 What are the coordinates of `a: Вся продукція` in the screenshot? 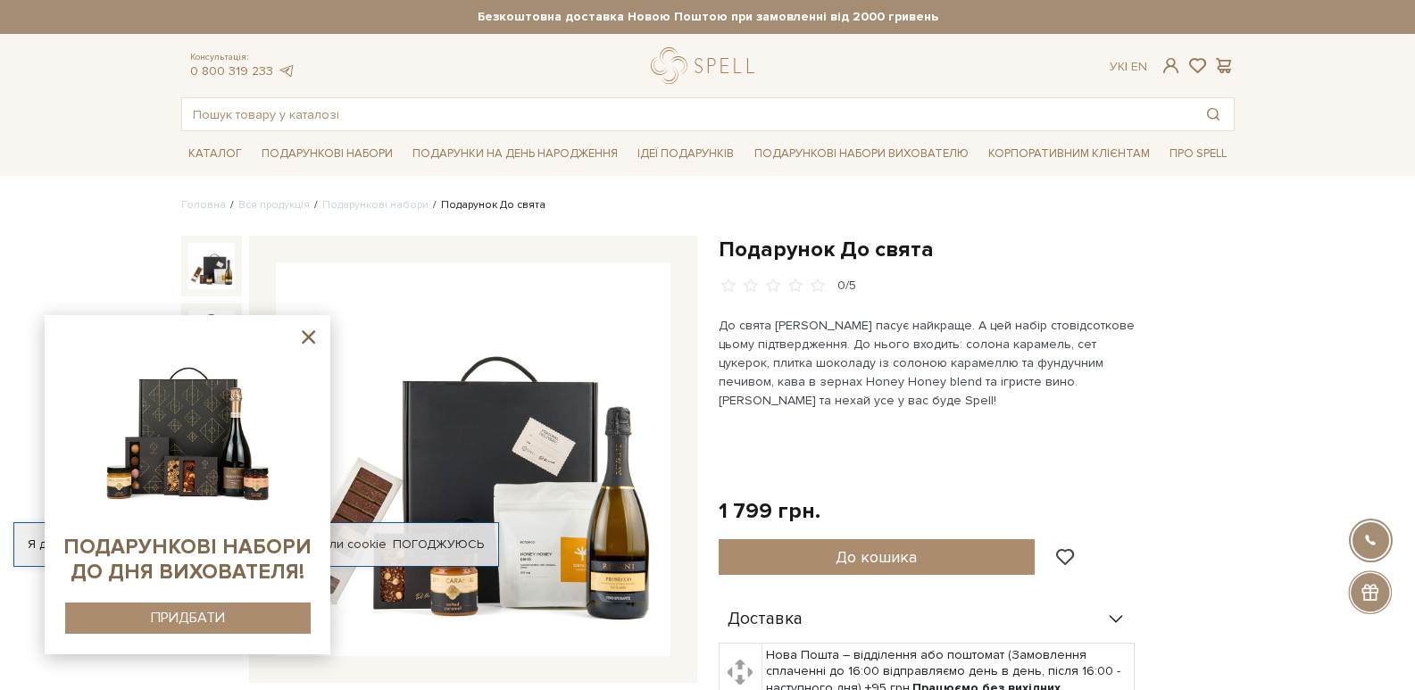 It's located at (274, 204).